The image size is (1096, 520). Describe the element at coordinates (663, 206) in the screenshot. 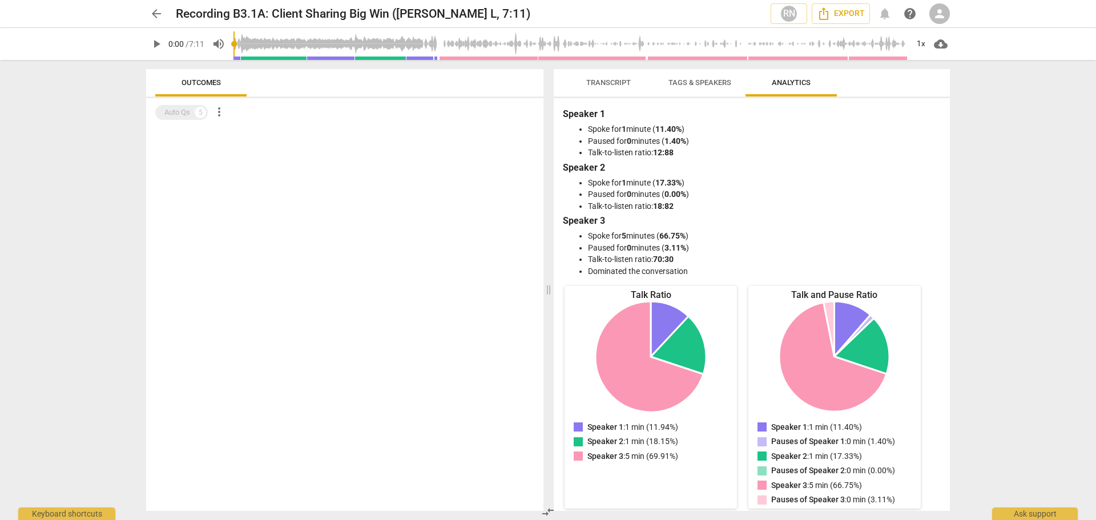

I see `b: 18:82` at that location.